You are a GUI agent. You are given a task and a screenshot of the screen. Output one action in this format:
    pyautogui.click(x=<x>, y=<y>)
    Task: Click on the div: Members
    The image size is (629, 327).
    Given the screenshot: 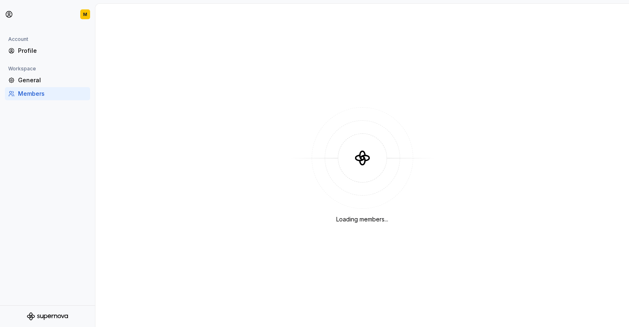 What is the action you would take?
    pyautogui.click(x=52, y=94)
    